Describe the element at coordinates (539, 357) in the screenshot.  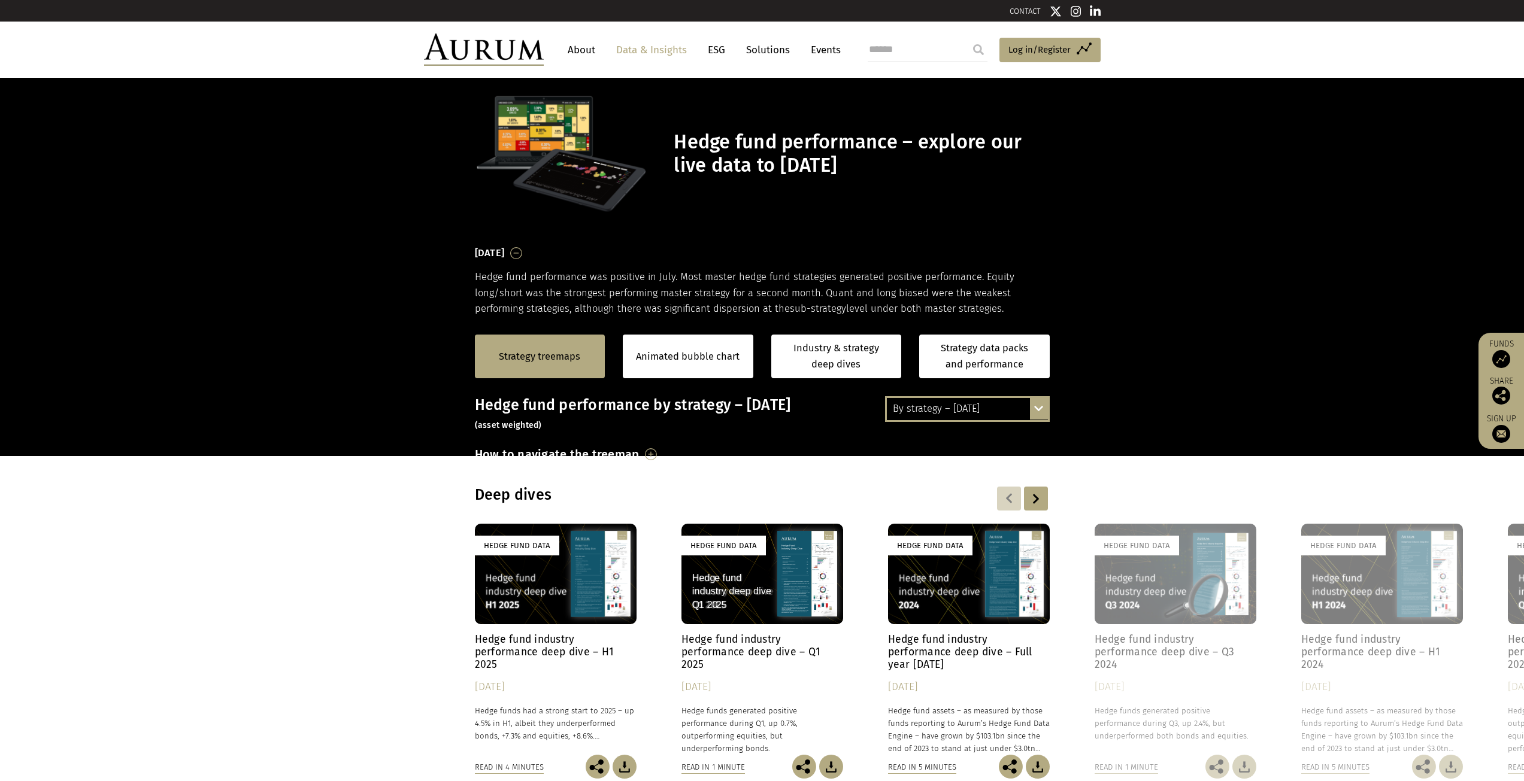
I see `a: Strategy treemaps` at that location.